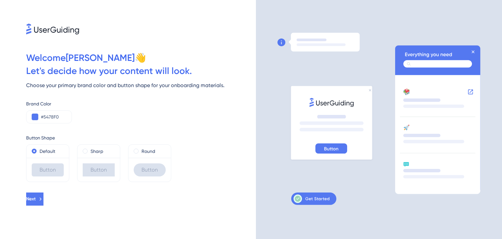 Image resolution: width=502 pixels, height=239 pixels. I want to click on div: Choose your primary brand color and button shape for your onboarding materials., so click(141, 85).